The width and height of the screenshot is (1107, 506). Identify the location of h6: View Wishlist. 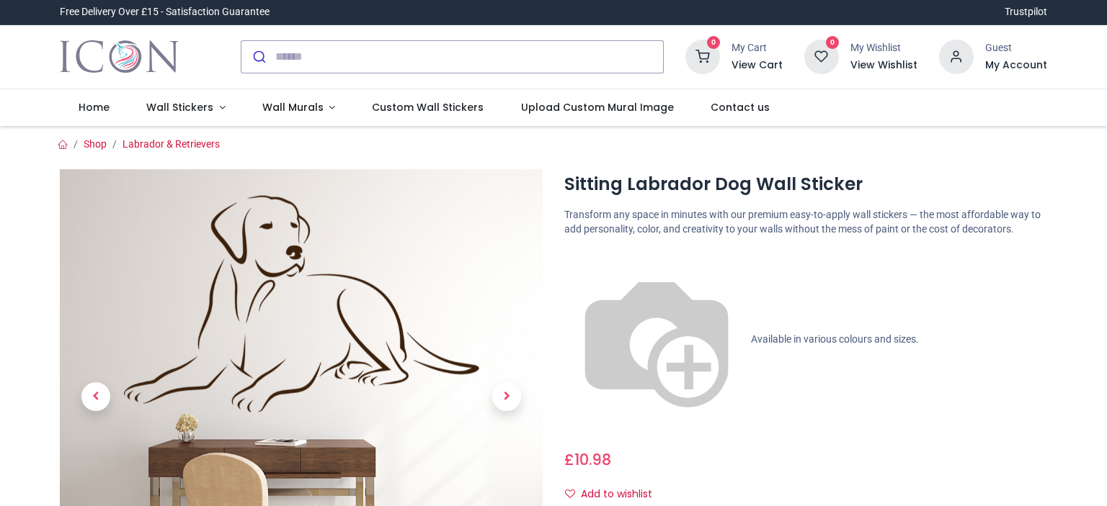
(883, 66).